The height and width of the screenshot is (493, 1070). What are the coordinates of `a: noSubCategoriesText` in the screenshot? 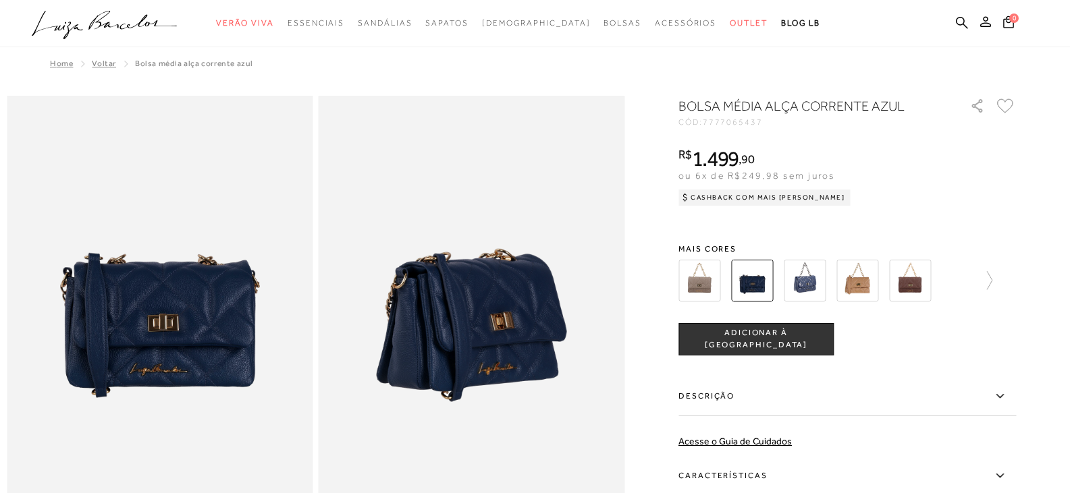 It's located at (536, 23).